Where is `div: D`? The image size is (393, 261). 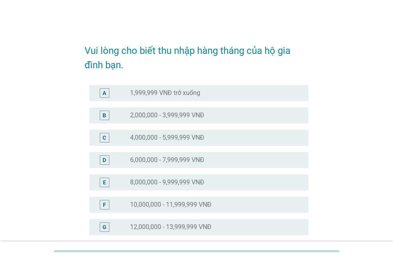
div: D is located at coordinates (104, 159).